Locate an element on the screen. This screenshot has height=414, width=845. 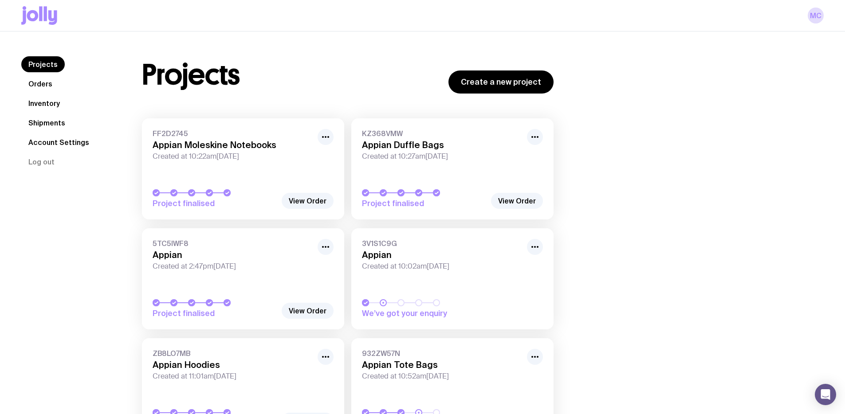
a: Shipments is located at coordinates (47, 123).